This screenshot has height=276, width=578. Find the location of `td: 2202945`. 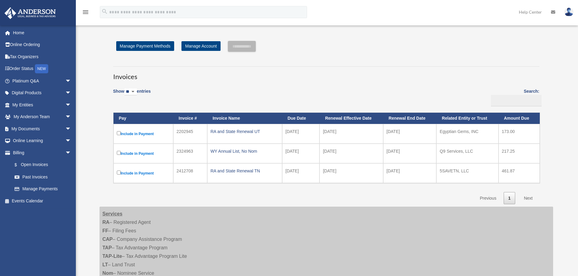

td: 2202945 is located at coordinates (190, 134).